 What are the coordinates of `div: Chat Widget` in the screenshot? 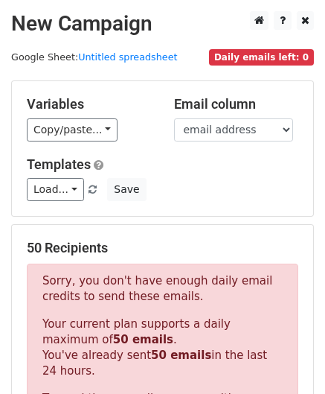 It's located at (288, 358).